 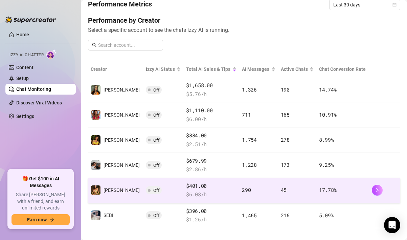 I want to click on span: calendar, so click(x=394, y=5).